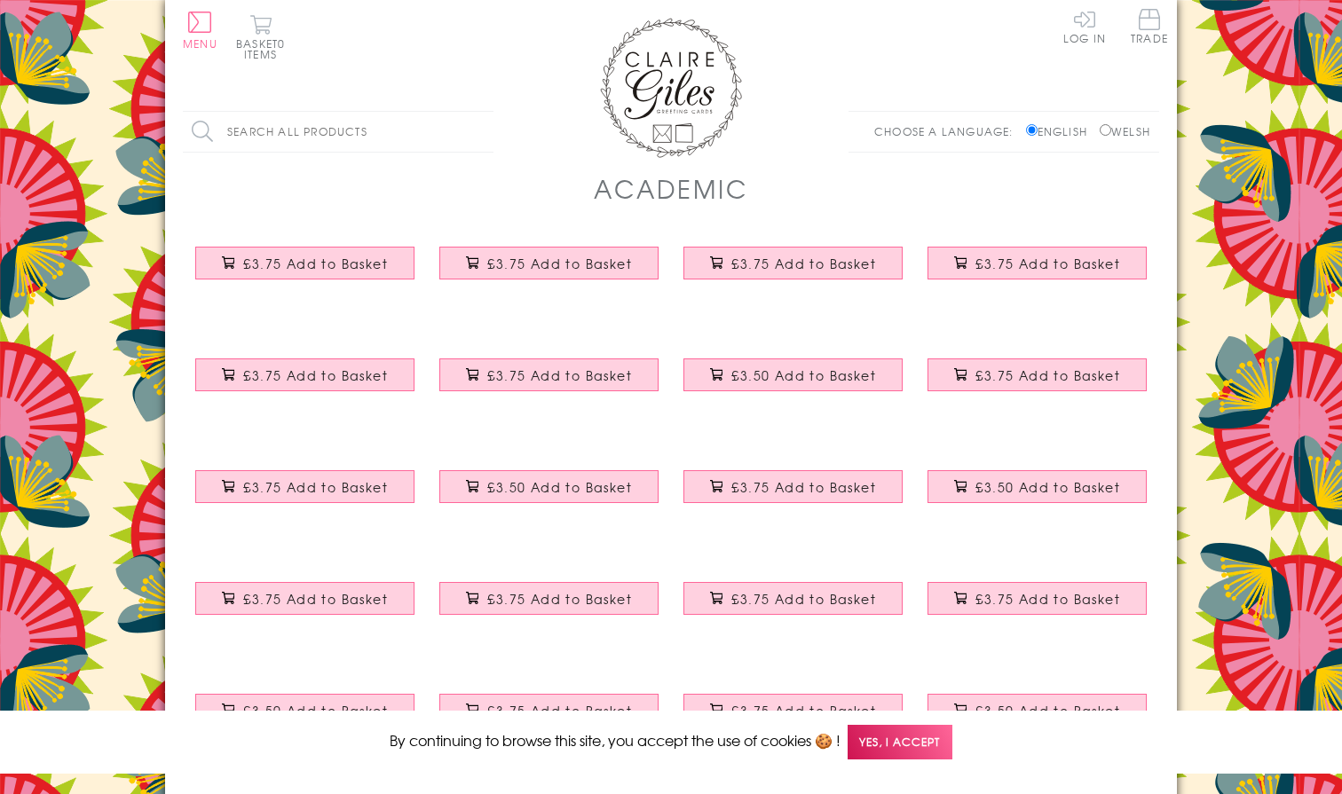 Image resolution: width=1342 pixels, height=794 pixels. Describe the element at coordinates (793, 607) in the screenshot. I see `a: Exam Good Luck Card, Stars, Embellished with pompoms £3.75 Add to Basket` at that location.